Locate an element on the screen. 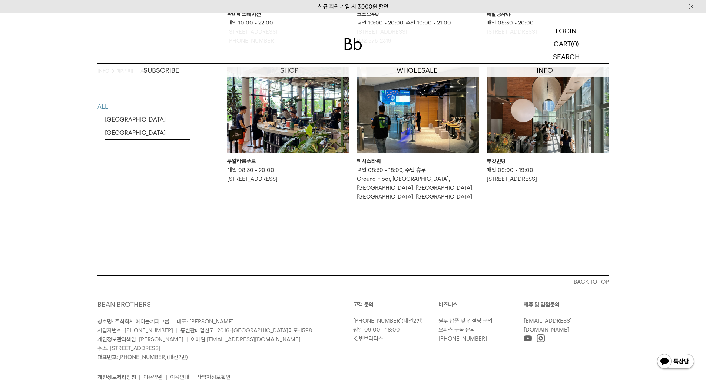  button: BACK TO TOP is located at coordinates (353, 282).